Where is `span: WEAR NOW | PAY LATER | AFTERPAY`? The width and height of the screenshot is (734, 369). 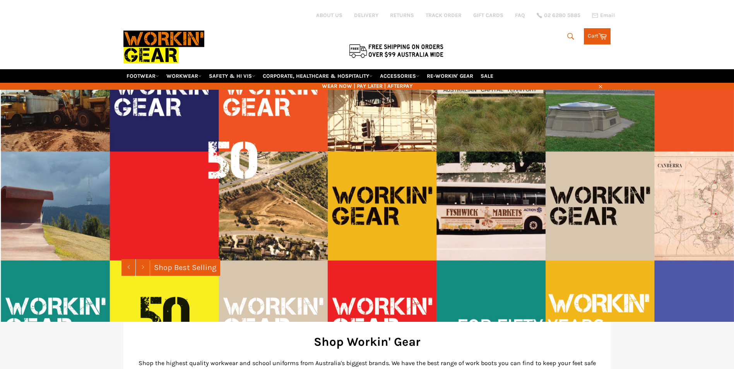 span: WEAR NOW | PAY LATER | AFTERPAY is located at coordinates (367, 86).